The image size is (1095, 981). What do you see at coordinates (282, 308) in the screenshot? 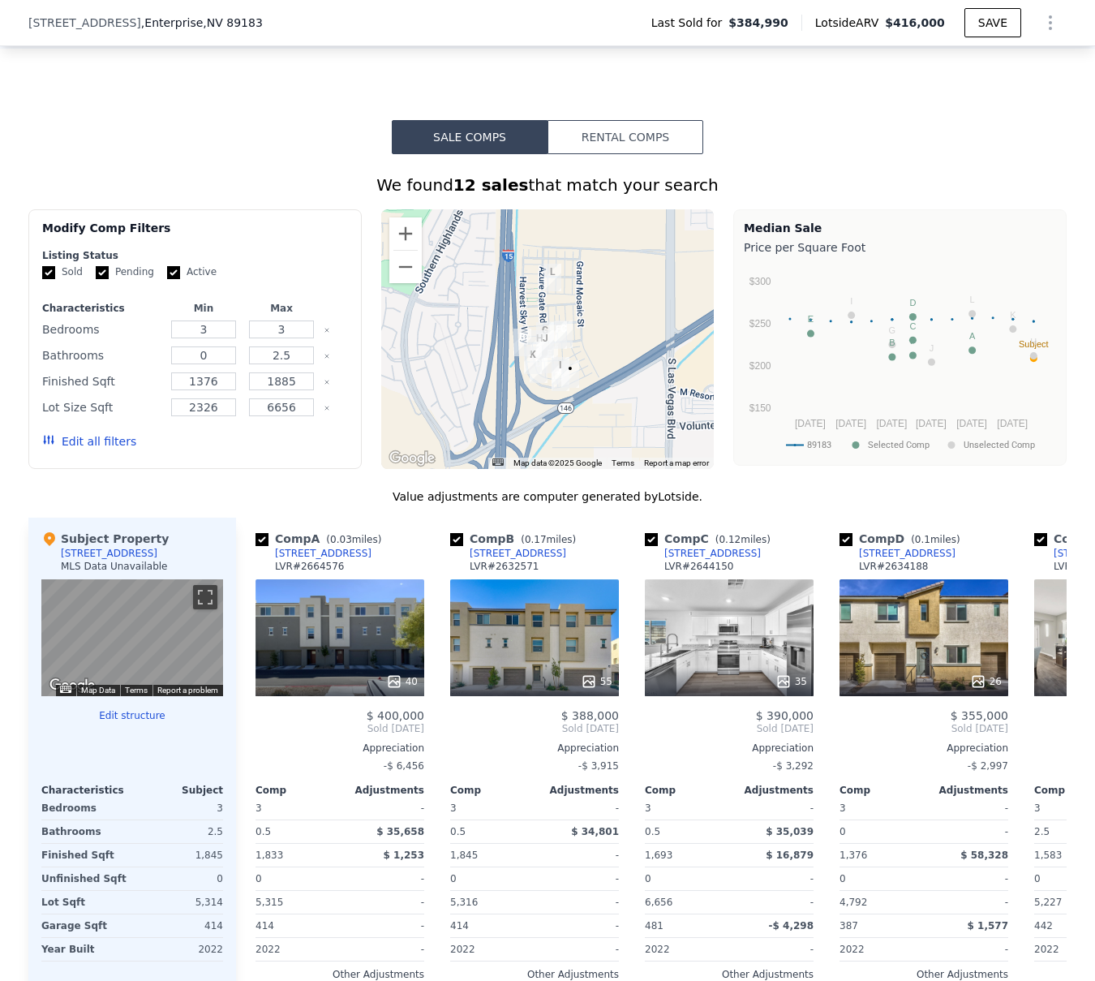
I see `div: Max` at bounding box center [282, 308].